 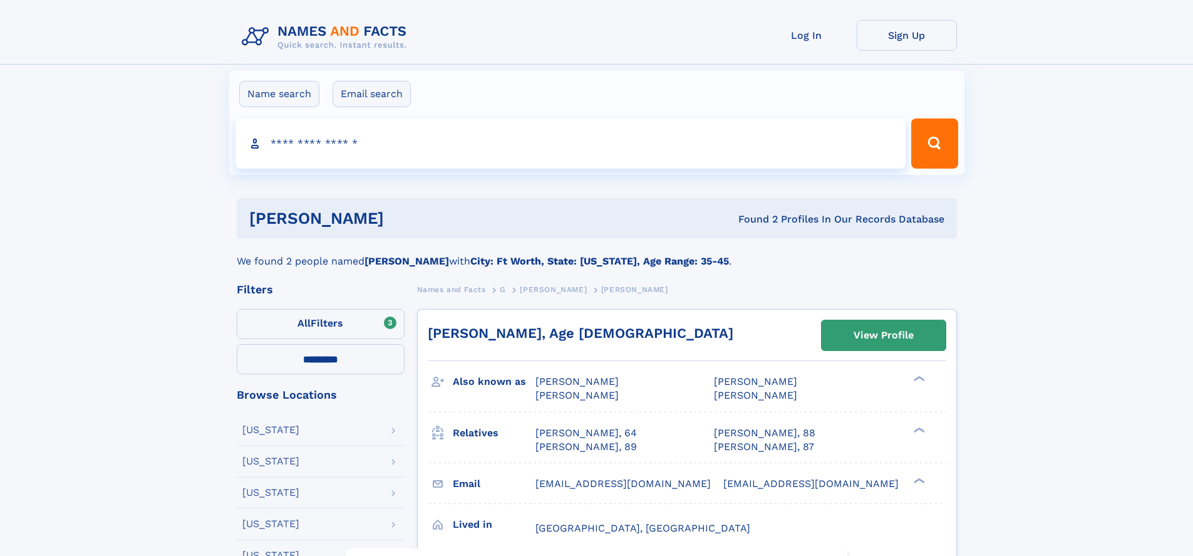 I want to click on span: G, so click(x=503, y=289).